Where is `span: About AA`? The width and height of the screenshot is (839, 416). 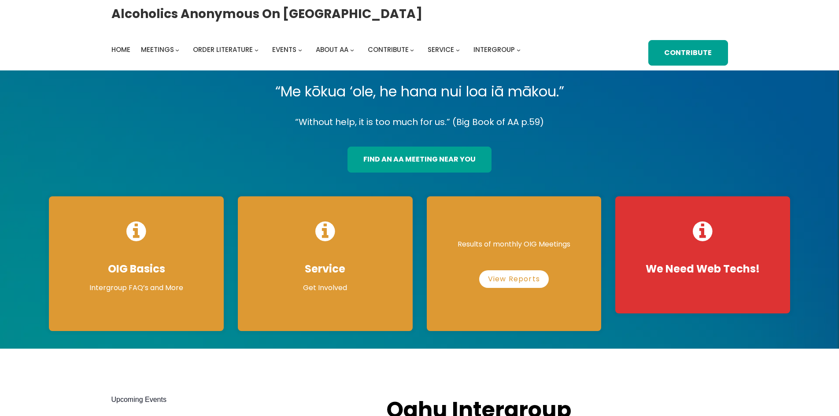 span: About AA is located at coordinates (332, 49).